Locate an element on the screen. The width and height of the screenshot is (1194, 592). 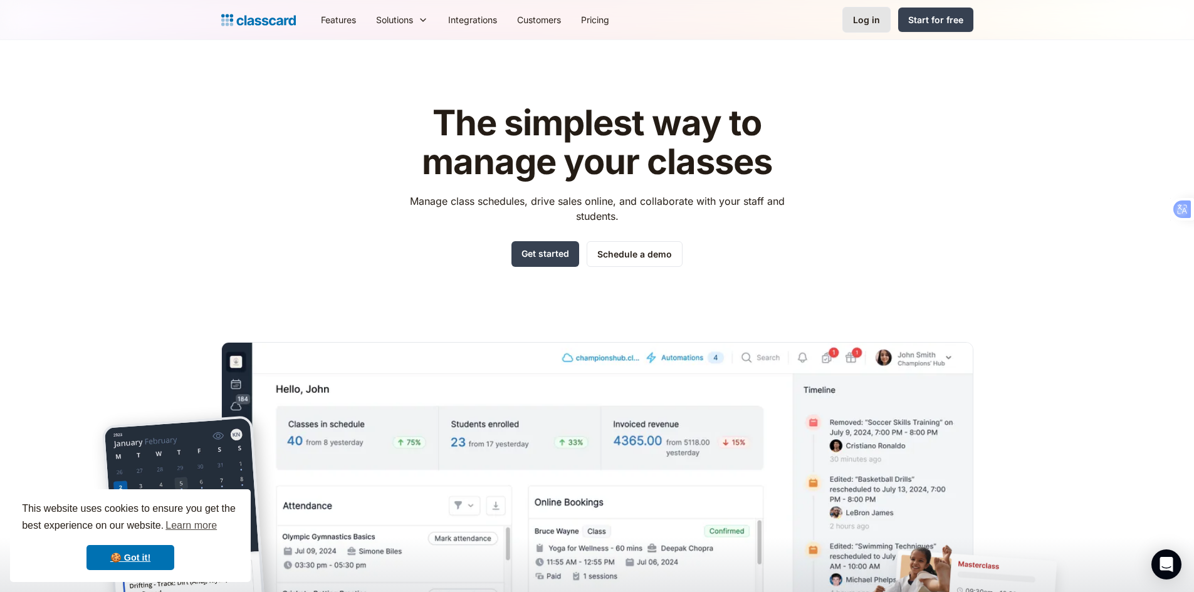
div: Log in is located at coordinates (866, 19).